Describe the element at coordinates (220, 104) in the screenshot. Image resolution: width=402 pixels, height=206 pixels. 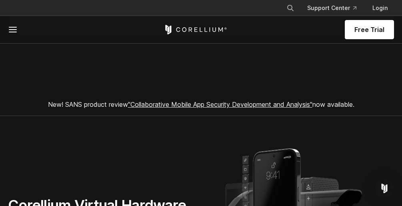
I see `a: "Collaborative Mobile App Security Development and Analysis"` at that location.